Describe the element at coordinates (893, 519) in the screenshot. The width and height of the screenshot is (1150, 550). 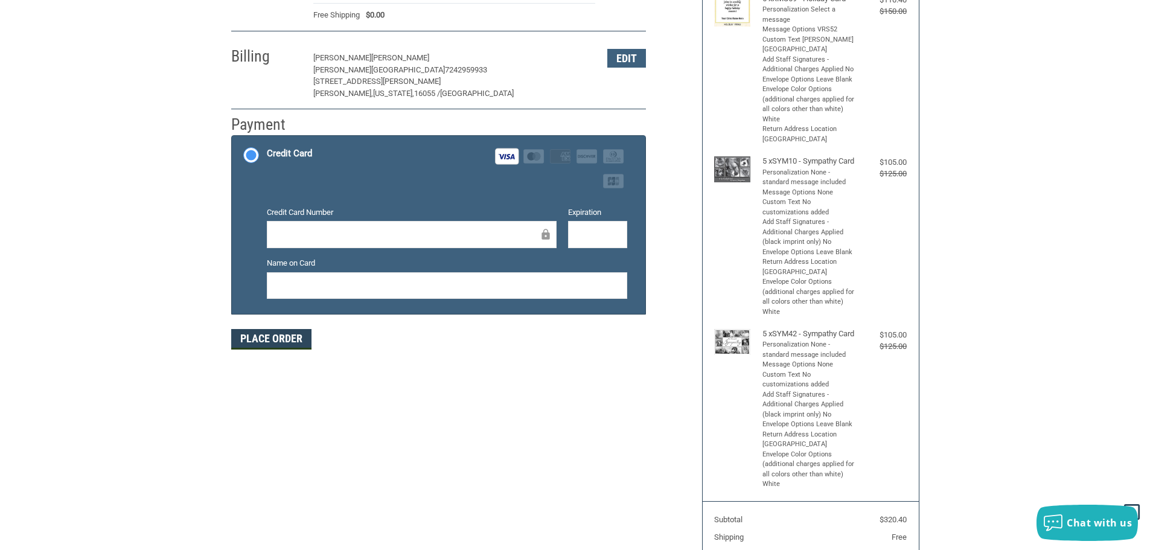
I see `span: $320.40` at that location.